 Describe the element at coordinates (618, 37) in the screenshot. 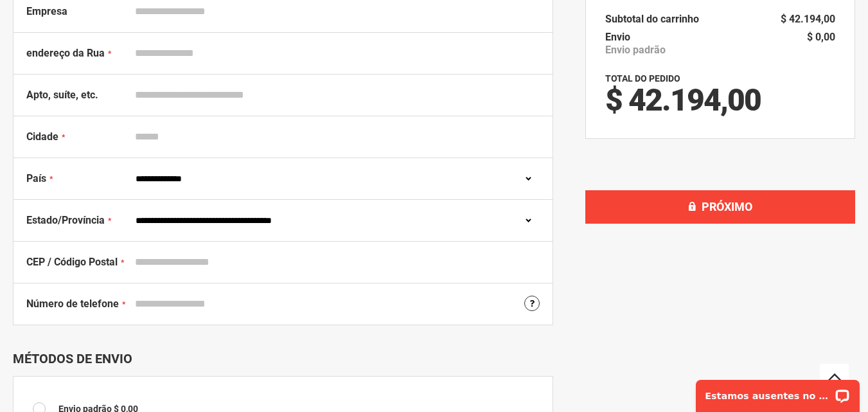

I see `font: Envio` at that location.